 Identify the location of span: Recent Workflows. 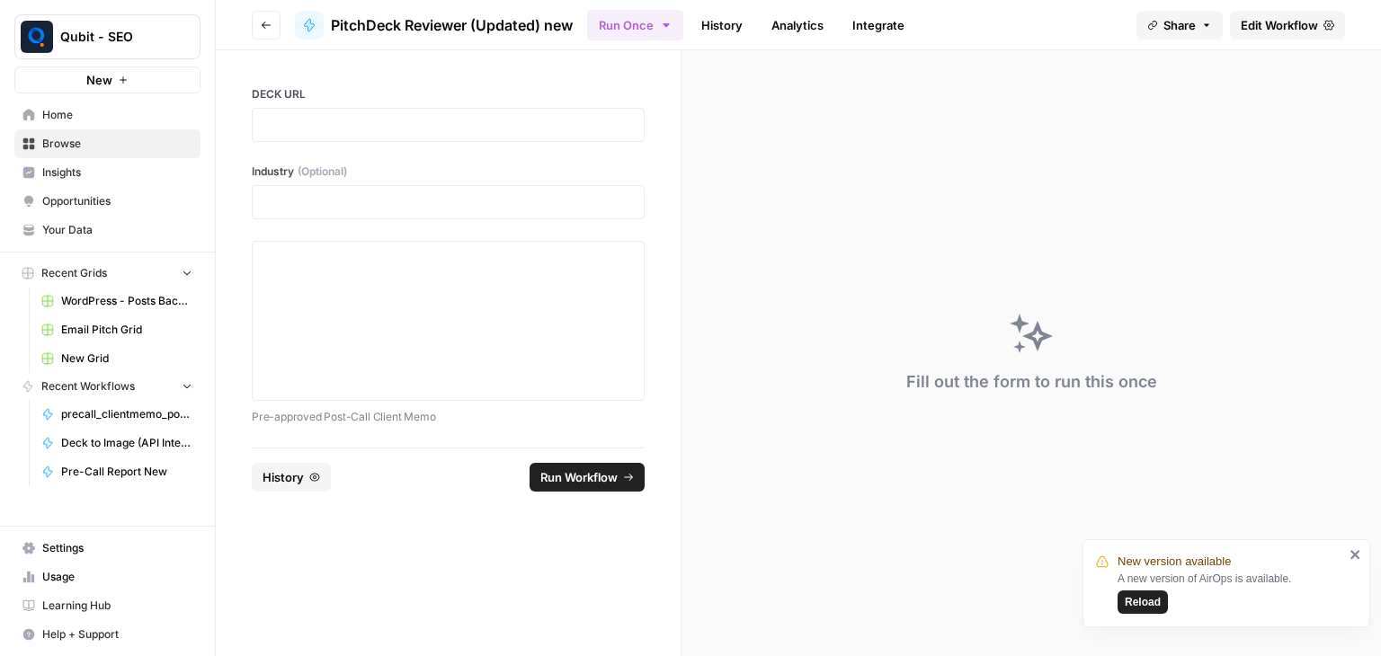
(88, 386).